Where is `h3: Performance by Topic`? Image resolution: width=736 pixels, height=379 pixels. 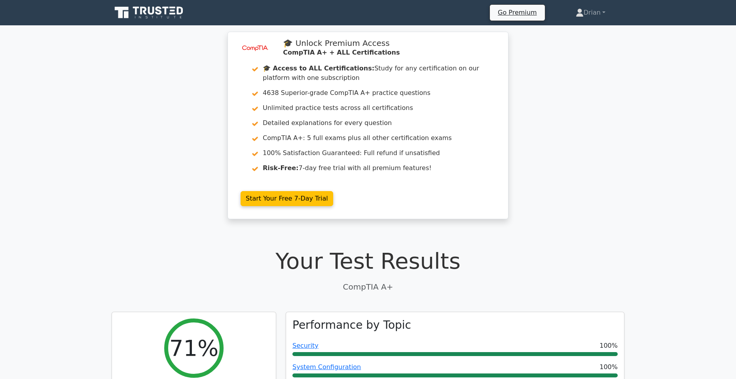 h3: Performance by Topic is located at coordinates (352, 325).